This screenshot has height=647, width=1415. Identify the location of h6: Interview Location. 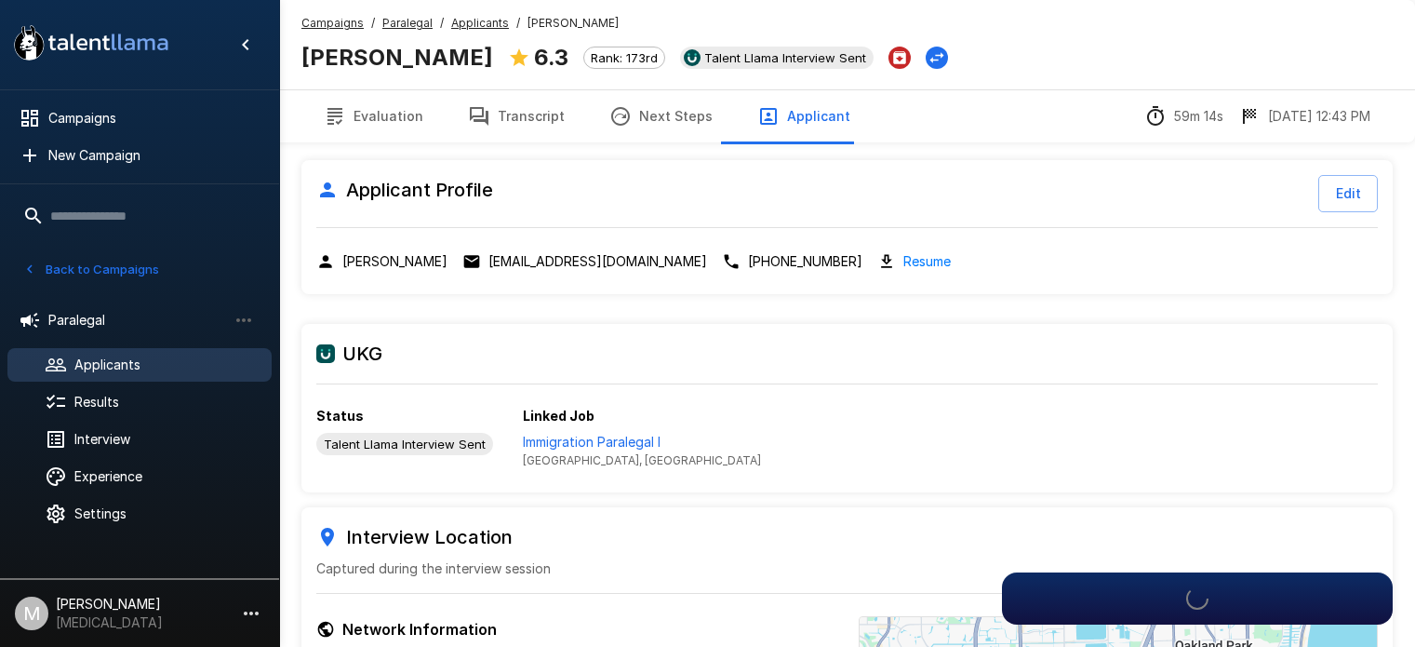
(847, 537).